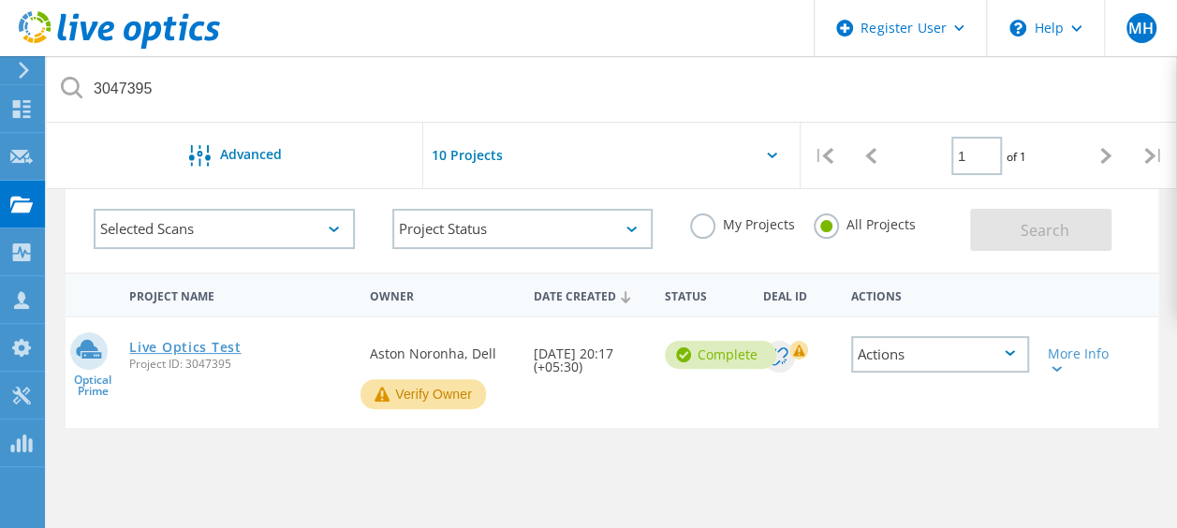 The width and height of the screenshot is (1177, 528). I want to click on span: Optical Prime, so click(93, 386).